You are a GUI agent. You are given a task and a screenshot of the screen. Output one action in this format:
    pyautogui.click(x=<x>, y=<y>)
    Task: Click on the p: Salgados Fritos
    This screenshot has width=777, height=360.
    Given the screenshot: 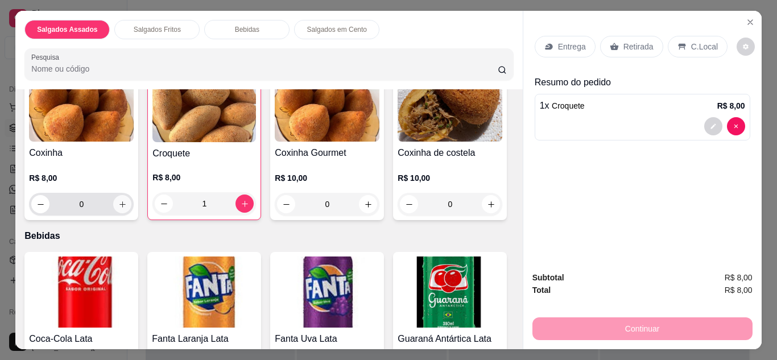 What is the action you would take?
    pyautogui.click(x=157, y=30)
    